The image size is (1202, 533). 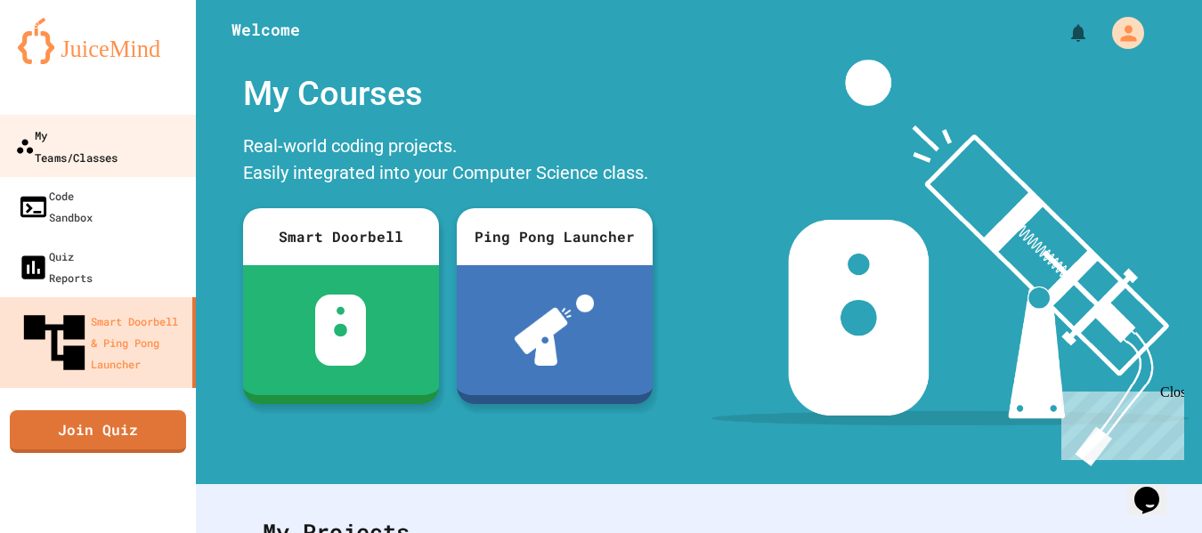 What do you see at coordinates (102, 343) in the screenshot?
I see `div: Smart Doorbell & Ping Pong Launcher` at bounding box center [102, 343].